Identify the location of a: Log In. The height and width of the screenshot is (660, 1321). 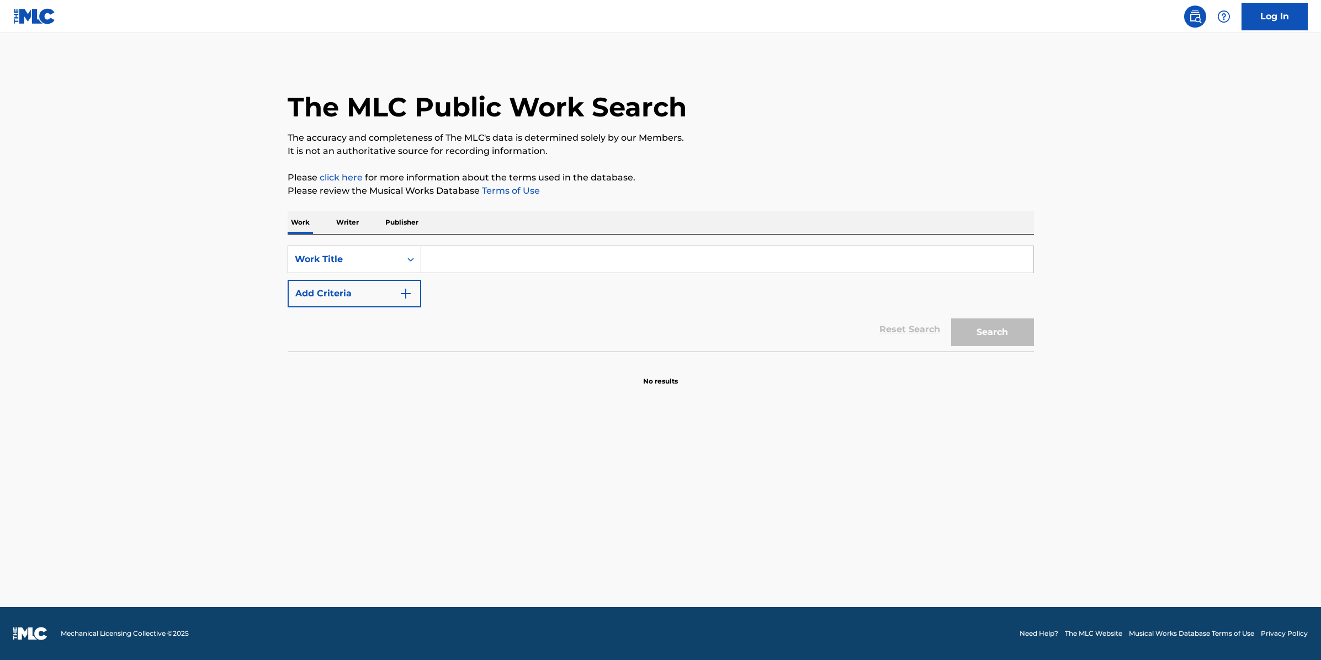
(1274, 17).